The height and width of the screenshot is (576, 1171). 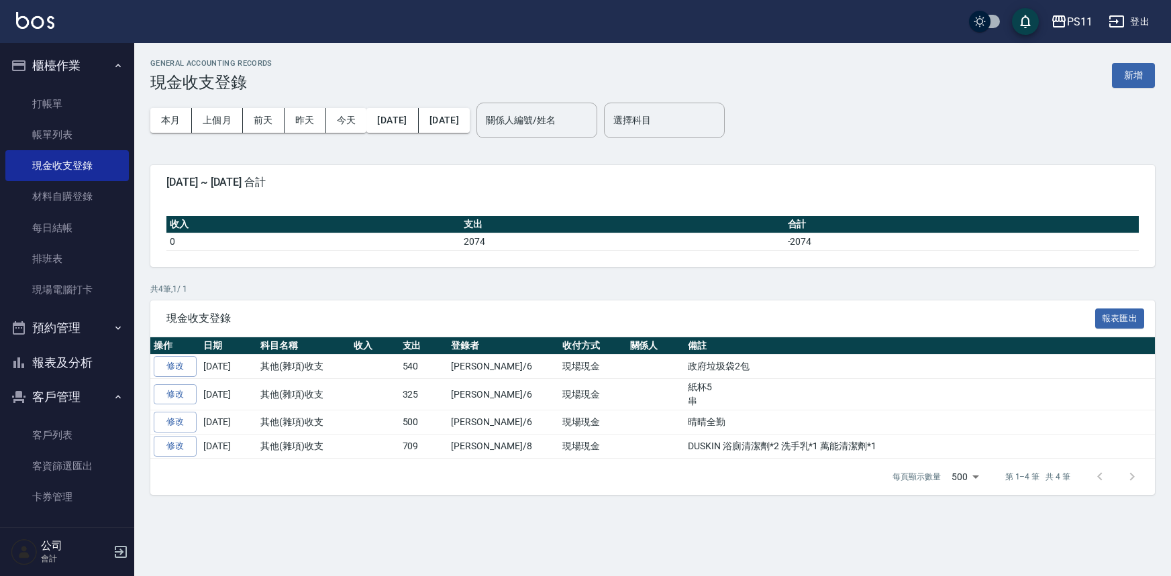 I want to click on button: 今天, so click(x=346, y=120).